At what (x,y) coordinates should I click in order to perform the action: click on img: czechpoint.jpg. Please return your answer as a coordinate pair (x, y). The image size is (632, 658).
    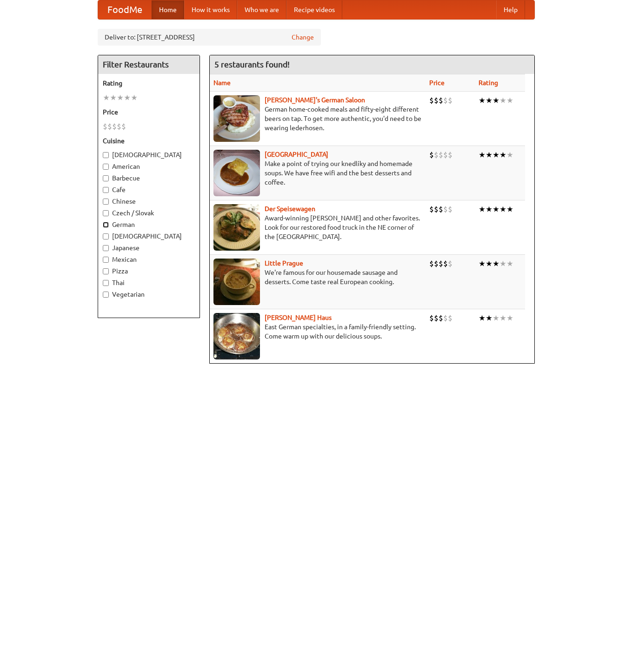
    Looking at the image, I should click on (237, 173).